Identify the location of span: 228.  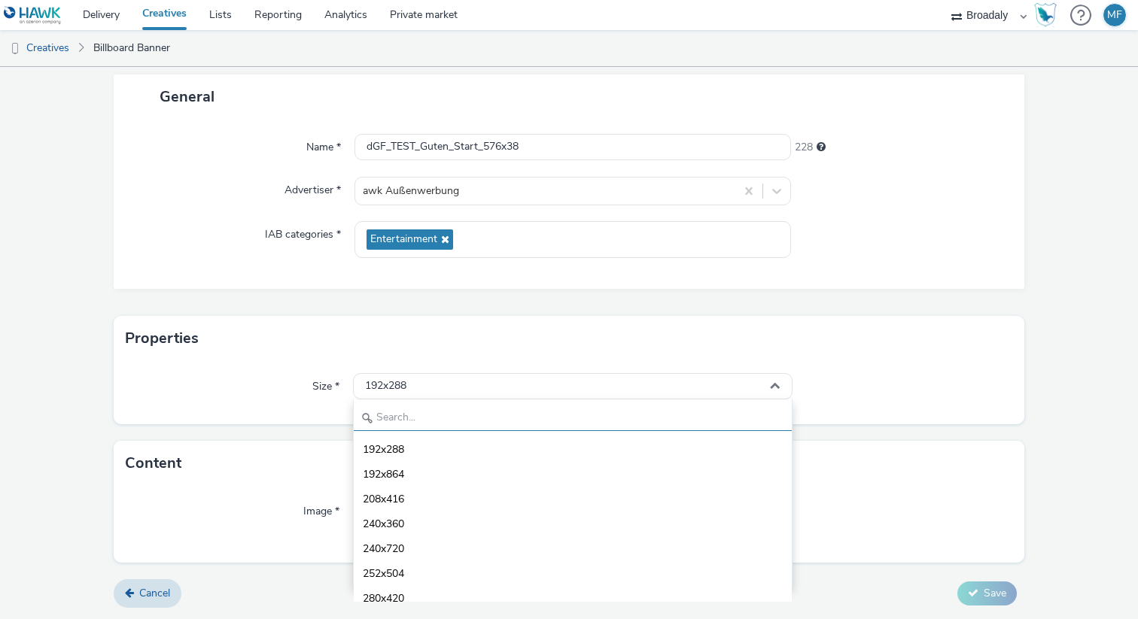
(804, 148).